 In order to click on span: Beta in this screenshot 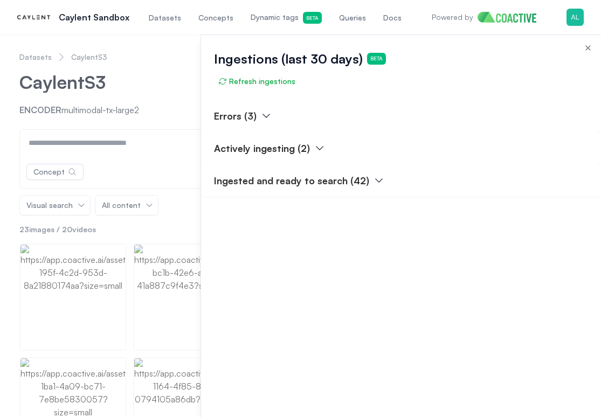, I will do `click(376, 58)`.